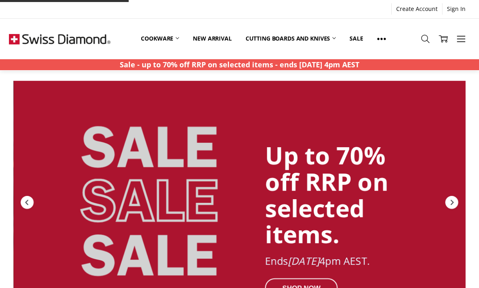 The width and height of the screenshot is (479, 288). I want to click on div: Ends 4pm AEST., so click(344, 261).